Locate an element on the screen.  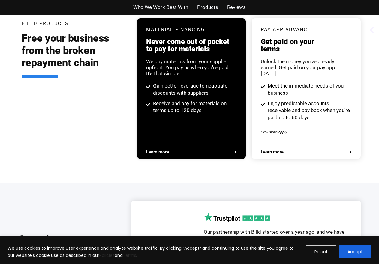
a: Who We Work Best With is located at coordinates (161, 7).